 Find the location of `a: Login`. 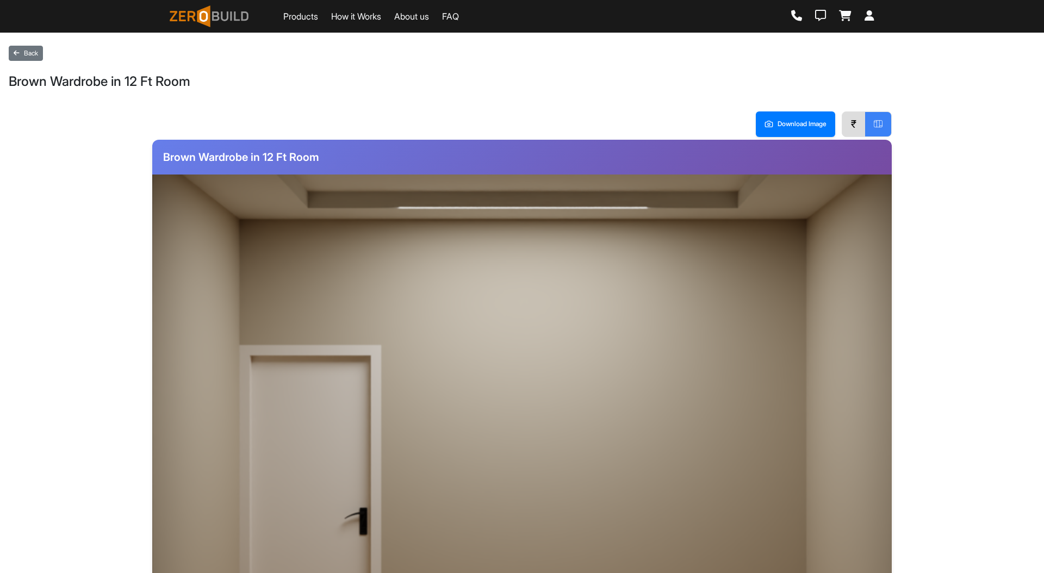

a: Login is located at coordinates (869, 16).